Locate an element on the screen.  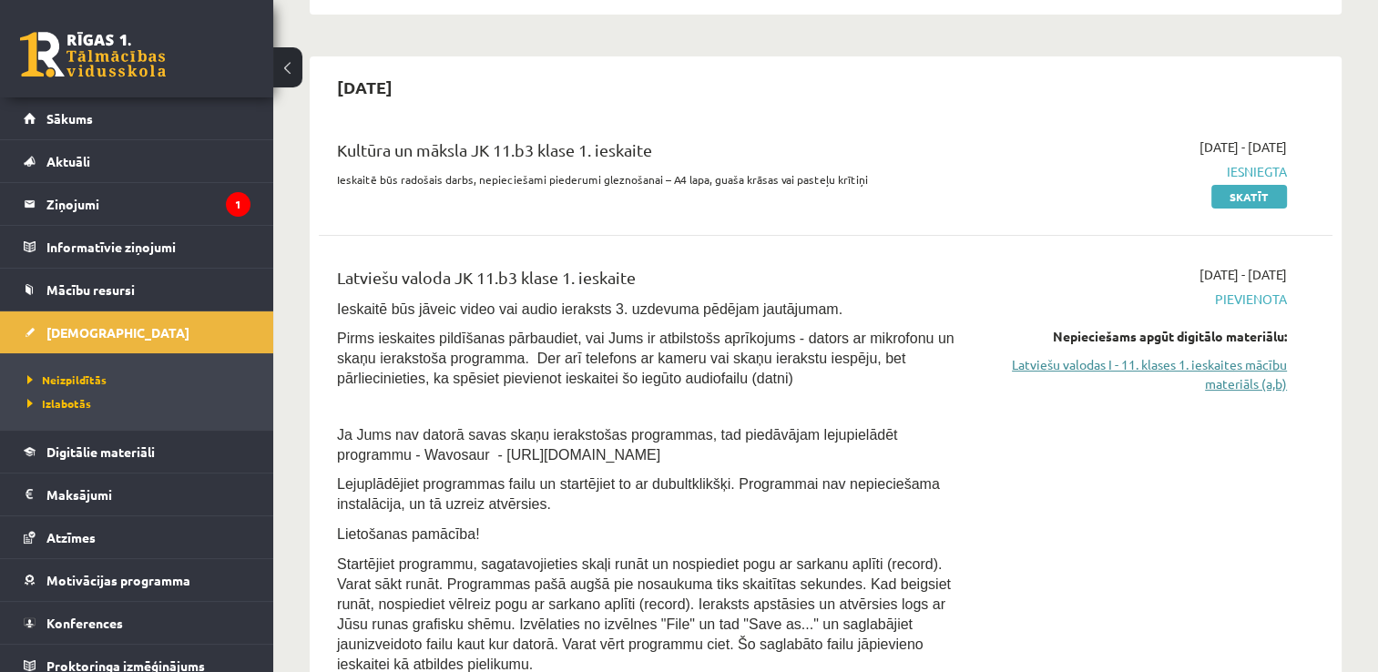
span: Atzīmes is located at coordinates (71, 537).